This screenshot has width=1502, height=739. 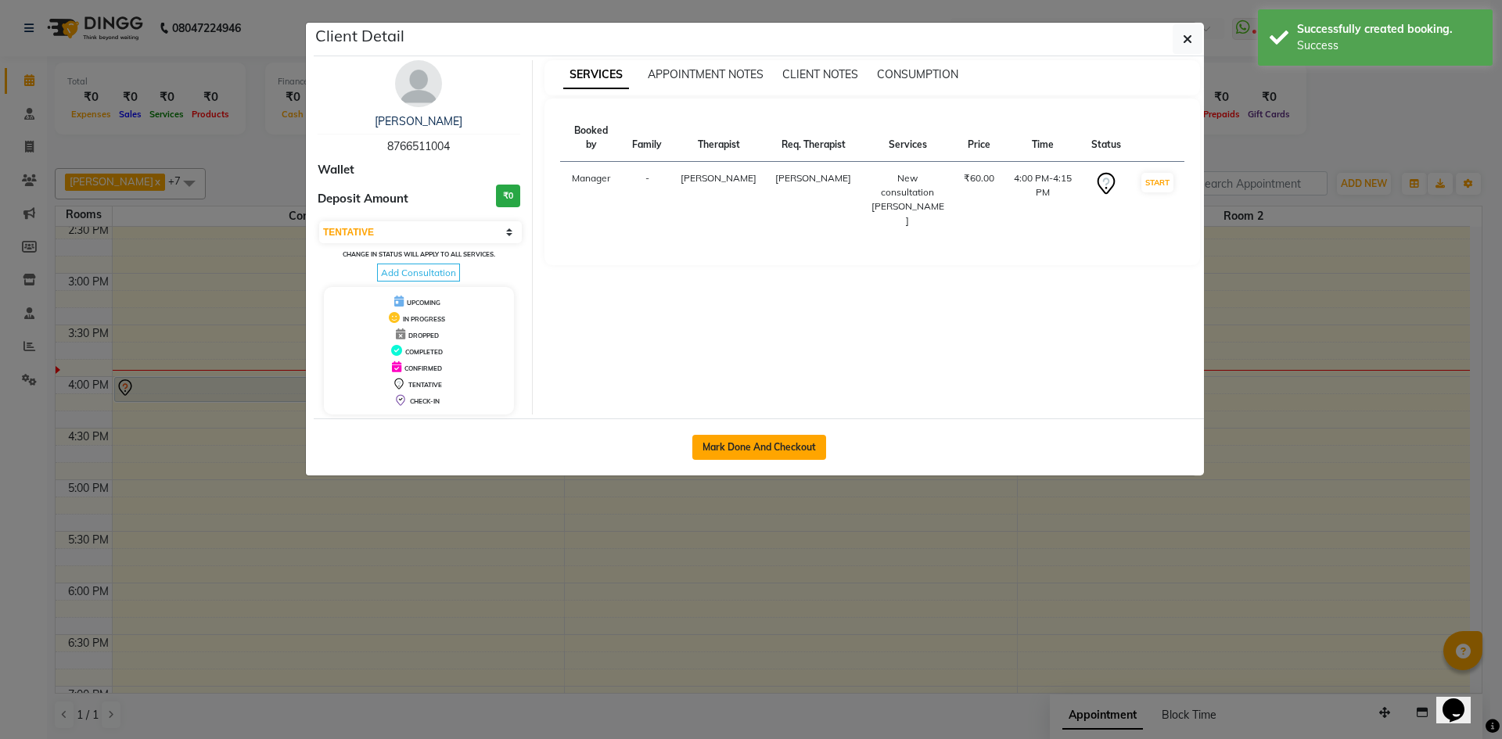 I want to click on h3: ₹0, so click(x=508, y=196).